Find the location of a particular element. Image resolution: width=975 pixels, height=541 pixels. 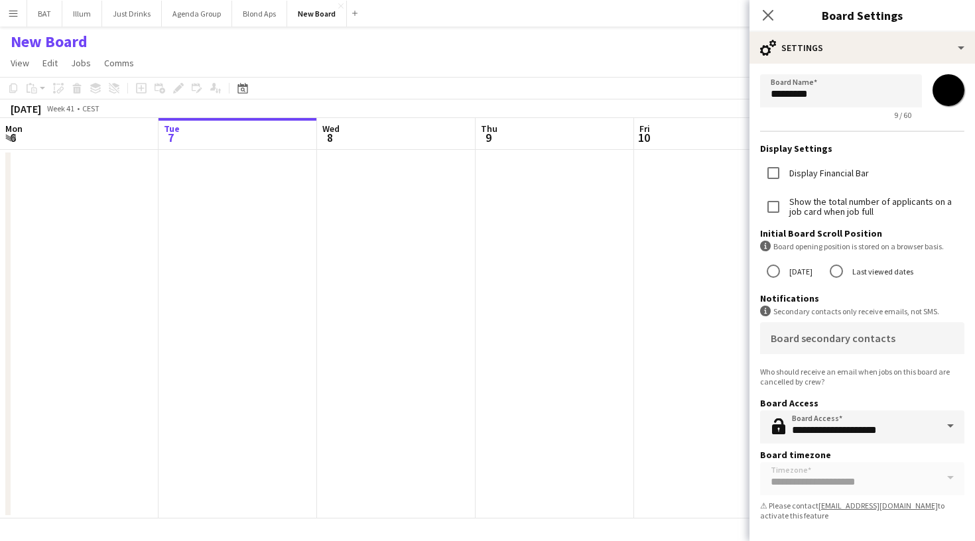

button: BAT is located at coordinates (44, 13).